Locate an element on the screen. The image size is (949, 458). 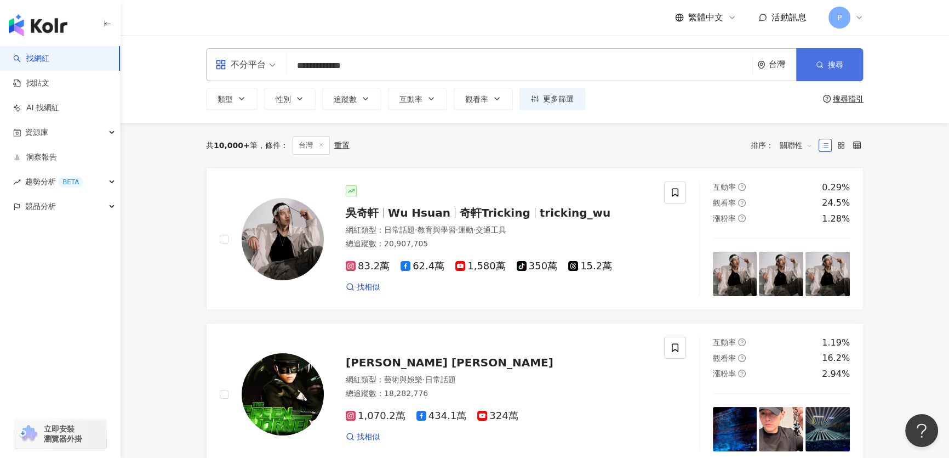
button: 更多篩選 is located at coordinates (553, 99).